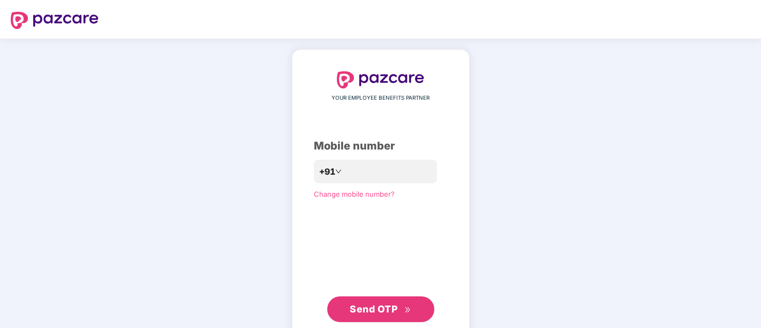 The height and width of the screenshot is (328, 761). What do you see at coordinates (381, 146) in the screenshot?
I see `div: Mobile number` at bounding box center [381, 146].